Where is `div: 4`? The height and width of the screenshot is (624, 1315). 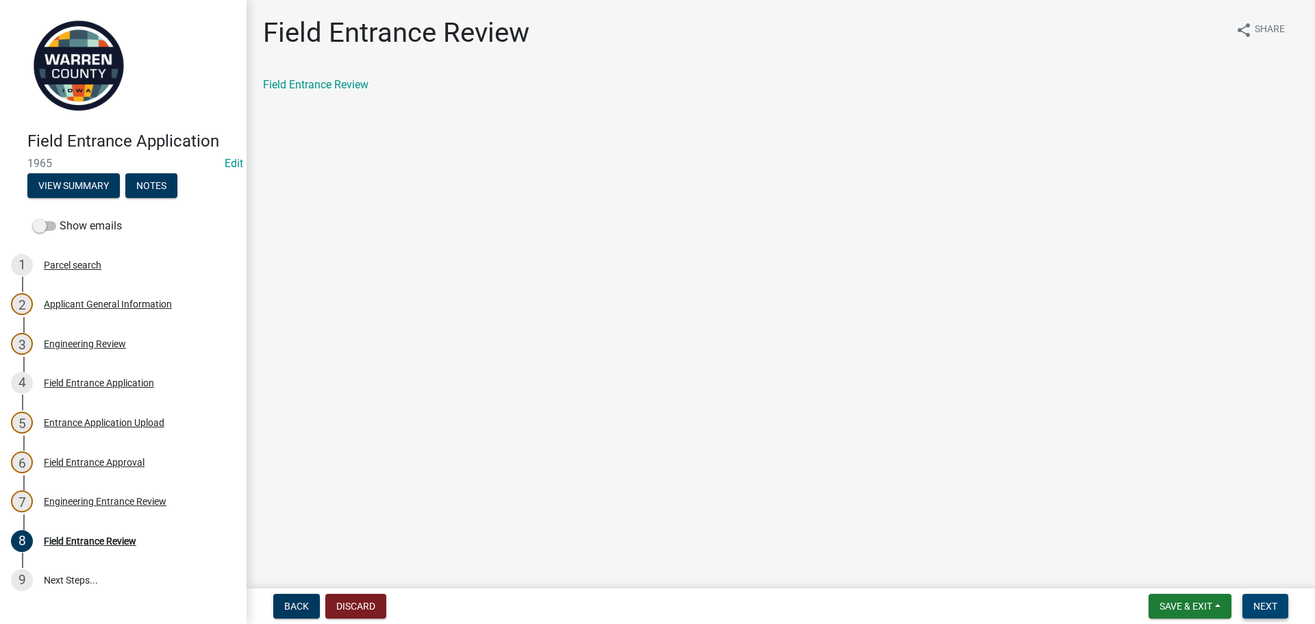 div: 4 is located at coordinates (22, 383).